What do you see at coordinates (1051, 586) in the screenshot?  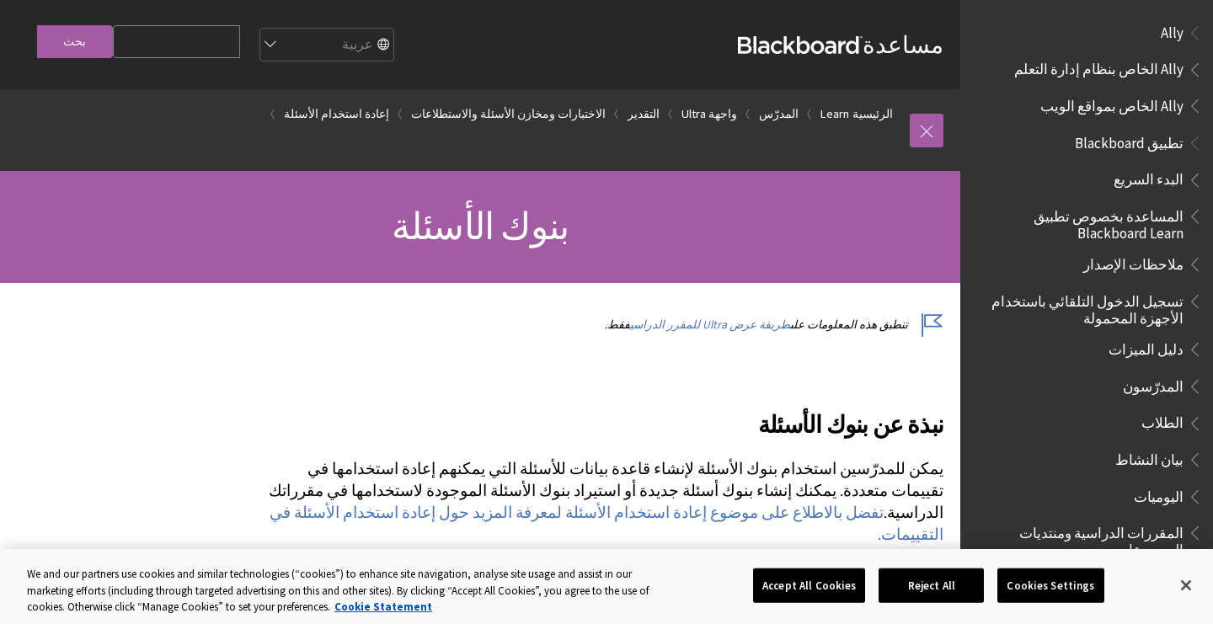 I see `button: Cookies Settings` at bounding box center [1051, 586].